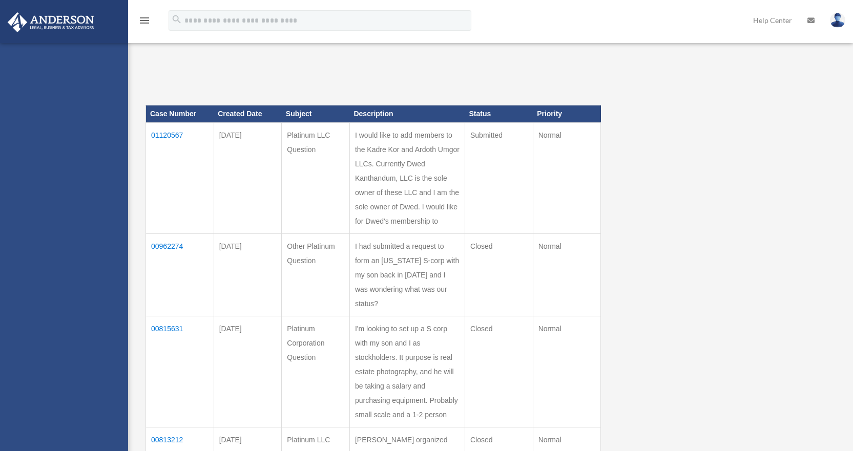 The image size is (853, 451). What do you see at coordinates (247, 114) in the screenshot?
I see `th: Created Date` at bounding box center [247, 114].